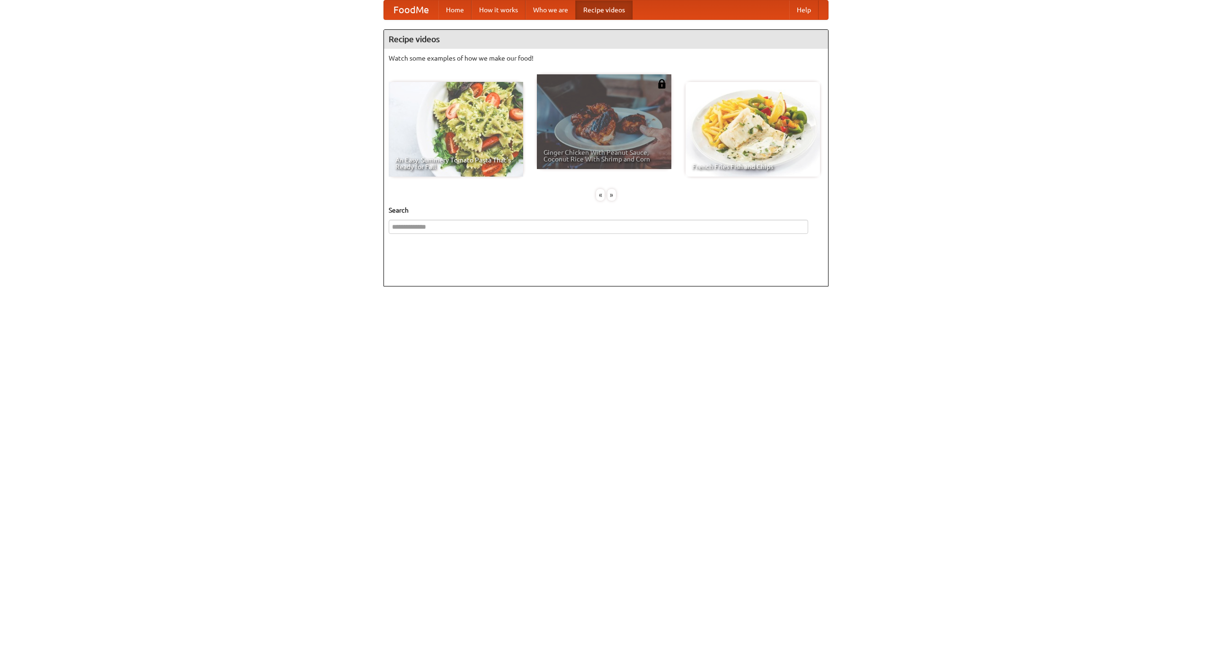 The height and width of the screenshot is (670, 1212). I want to click on a: Help, so click(804, 10).